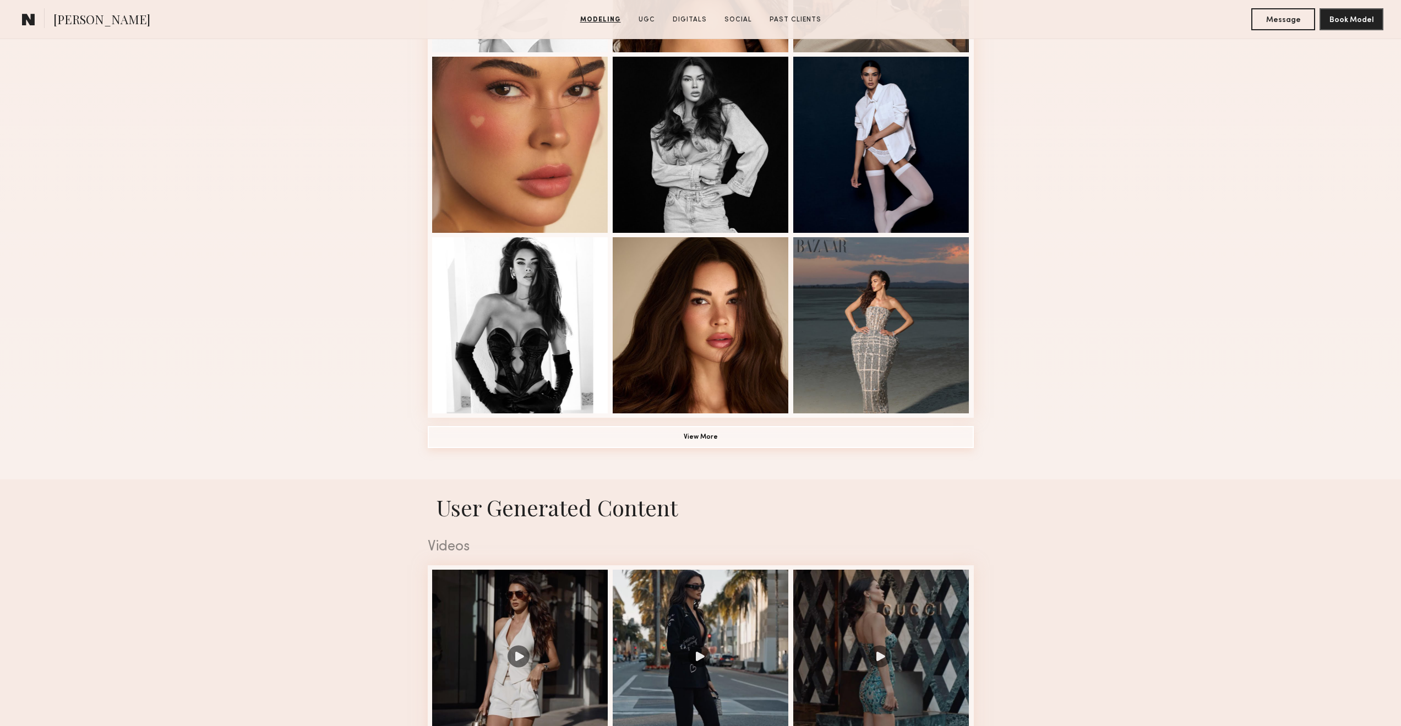  Describe the element at coordinates (1351, 19) in the screenshot. I see `button: Book Model` at that location.